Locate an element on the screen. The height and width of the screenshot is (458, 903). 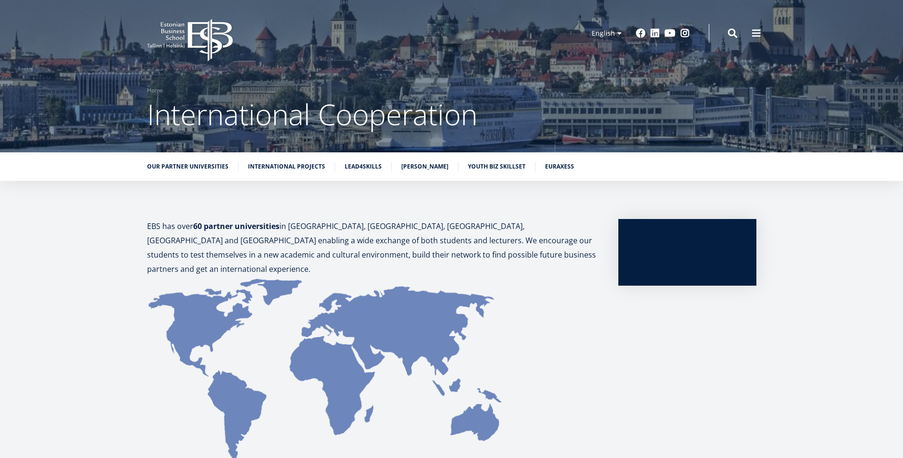
a: euraxess is located at coordinates (559, 167).